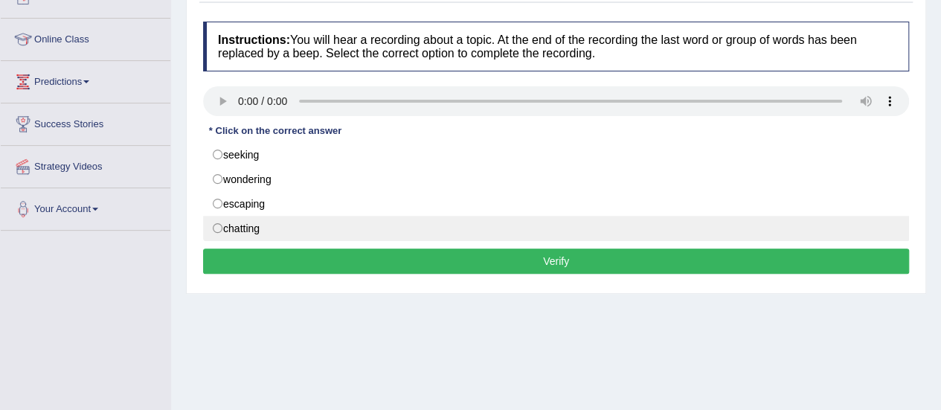  What do you see at coordinates (275, 130) in the screenshot?
I see `div: * Click on the correct answer` at bounding box center [275, 130].